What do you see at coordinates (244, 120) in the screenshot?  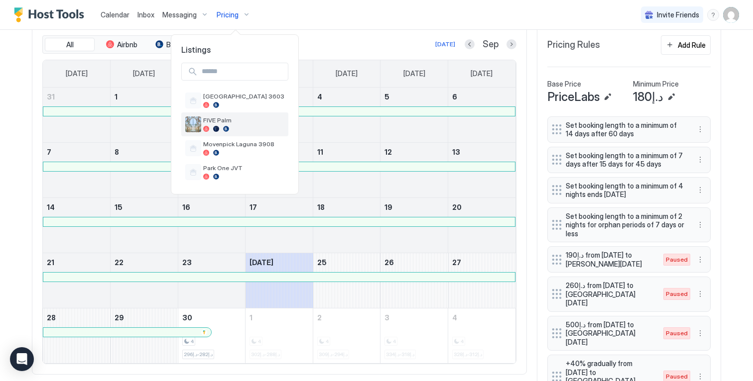 I see `span: FIVE Palm` at bounding box center [244, 120].